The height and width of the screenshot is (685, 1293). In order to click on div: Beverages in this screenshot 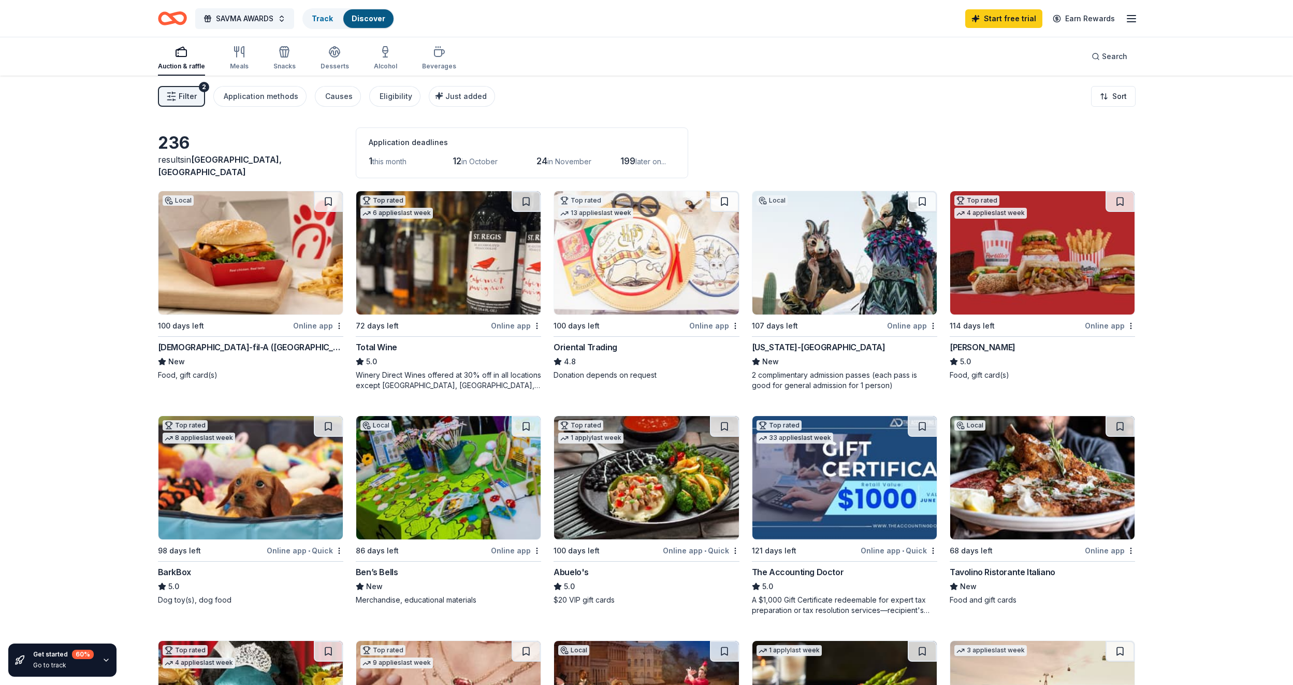, I will do `click(439, 66)`.